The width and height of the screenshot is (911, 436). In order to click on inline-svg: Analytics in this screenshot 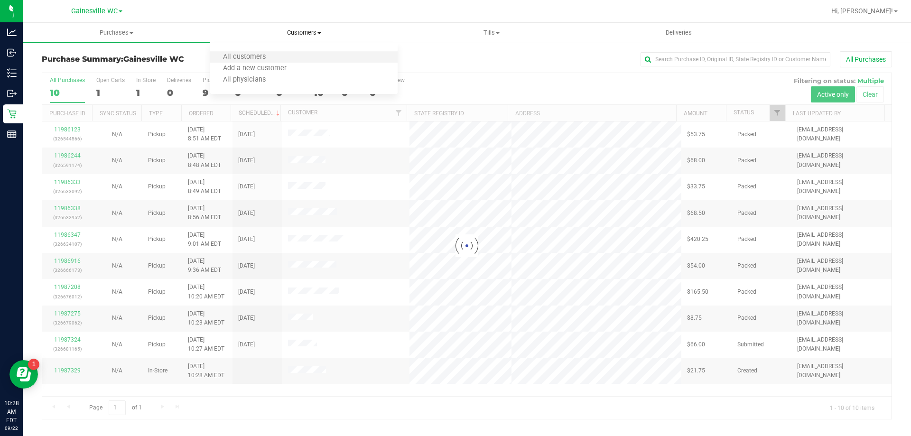, I will do `click(12, 32)`.